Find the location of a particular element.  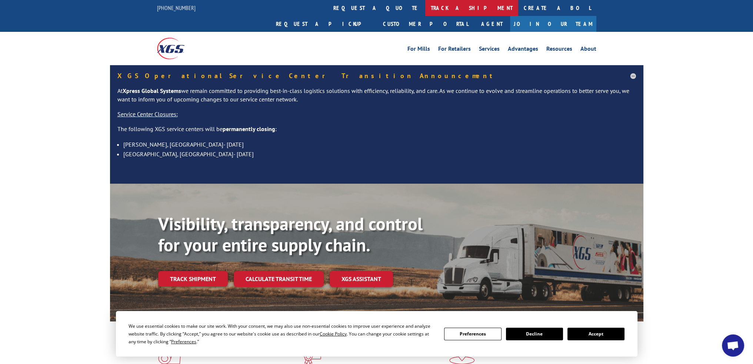

span: Cookie Policy is located at coordinates (333, 334).